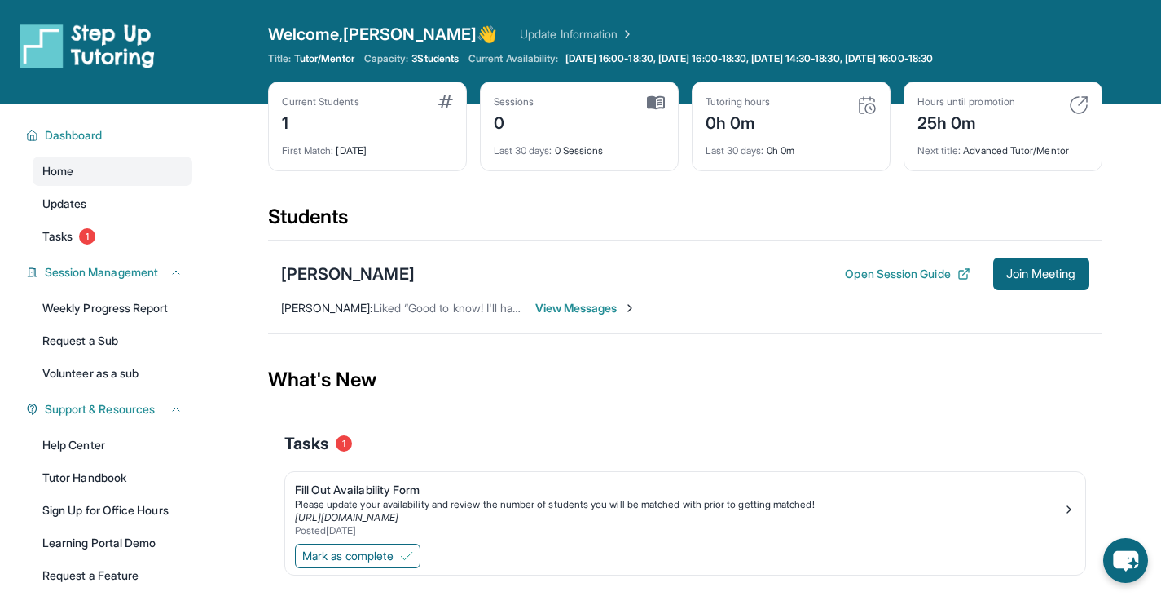 The height and width of the screenshot is (596, 1161). Describe the element at coordinates (1041, 274) in the screenshot. I see `button: Join Meeting` at that location.